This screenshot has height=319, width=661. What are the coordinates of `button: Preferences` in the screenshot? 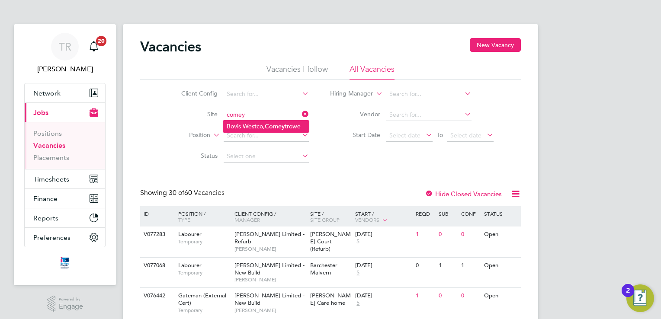 It's located at (65, 238).